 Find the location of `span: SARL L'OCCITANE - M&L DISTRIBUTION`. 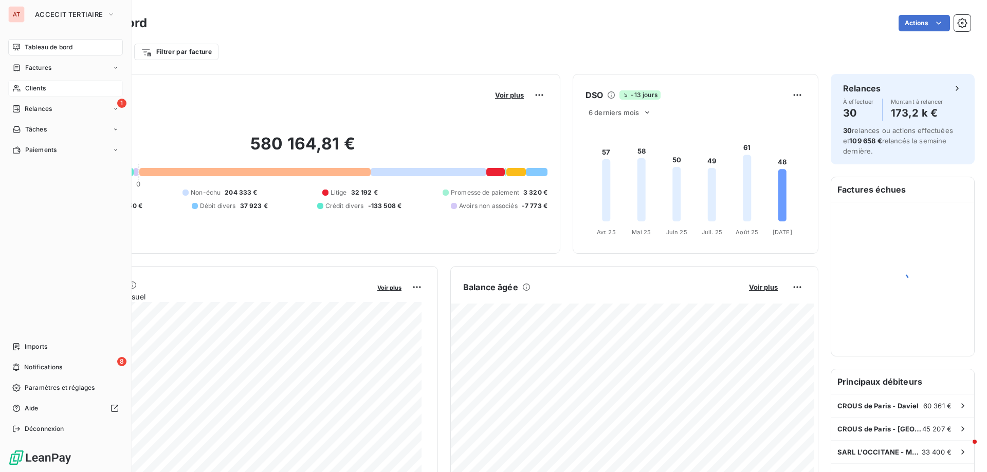

span: SARL L'OCCITANE - M&L DISTRIBUTION is located at coordinates (880, 452).